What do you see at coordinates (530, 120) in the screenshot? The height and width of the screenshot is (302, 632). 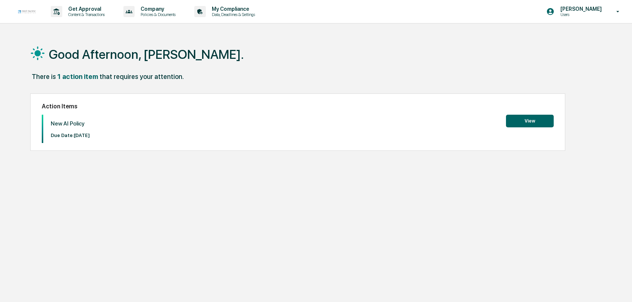 I see `a: View` at bounding box center [530, 120].